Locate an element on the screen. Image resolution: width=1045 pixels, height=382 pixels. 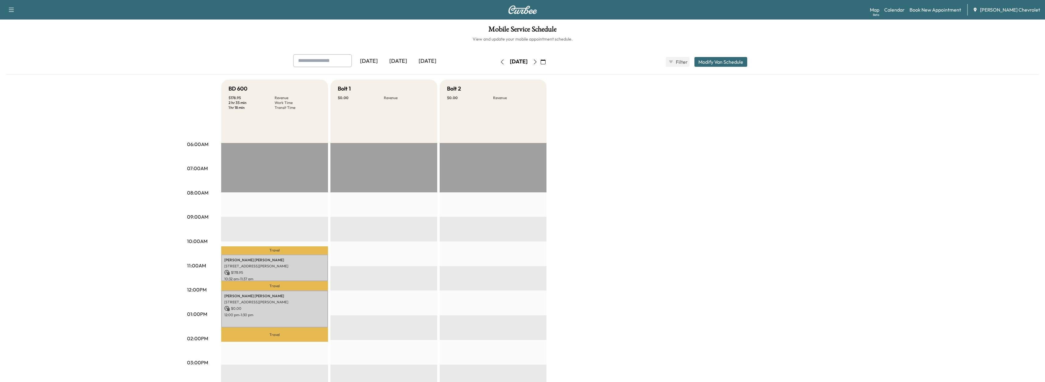
p: 1 hr 18 min is located at coordinates (251, 108).